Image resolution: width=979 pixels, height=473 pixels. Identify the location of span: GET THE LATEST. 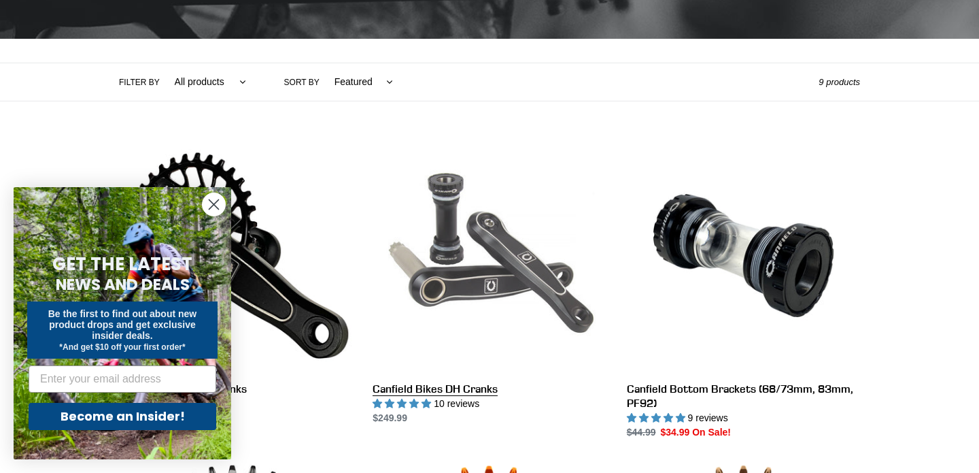
(122, 264).